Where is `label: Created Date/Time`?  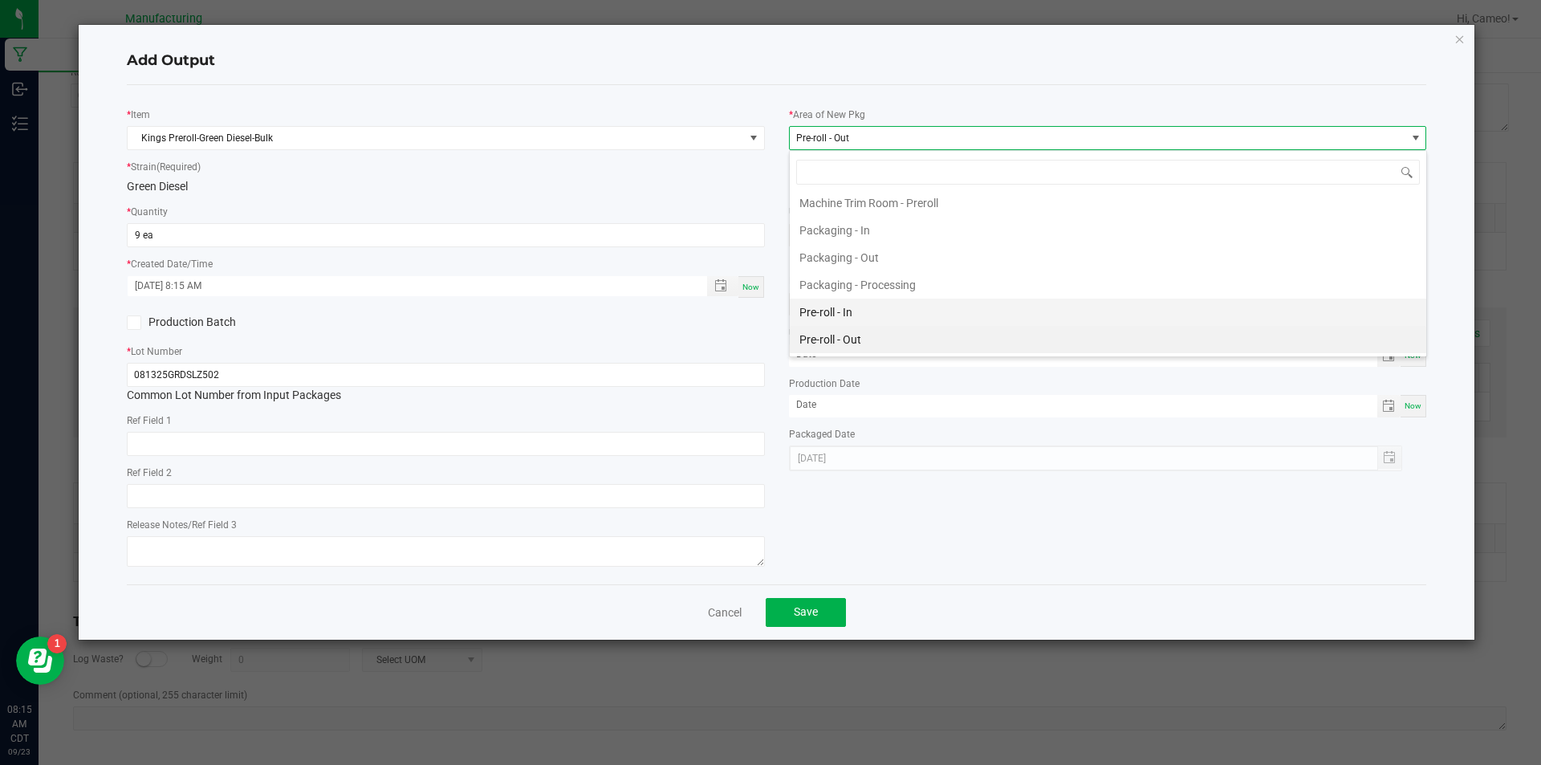 label: Created Date/Time is located at coordinates (172, 264).